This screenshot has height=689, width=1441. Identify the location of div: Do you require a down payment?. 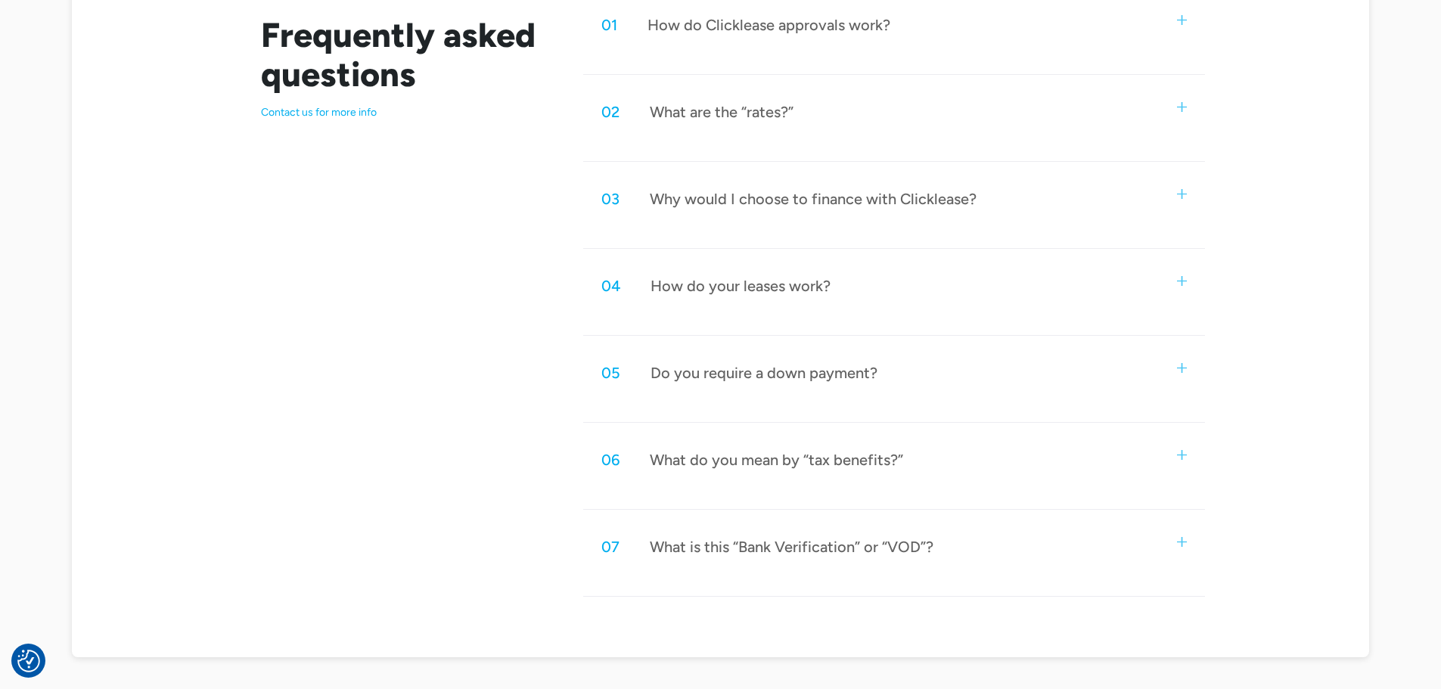
(764, 373).